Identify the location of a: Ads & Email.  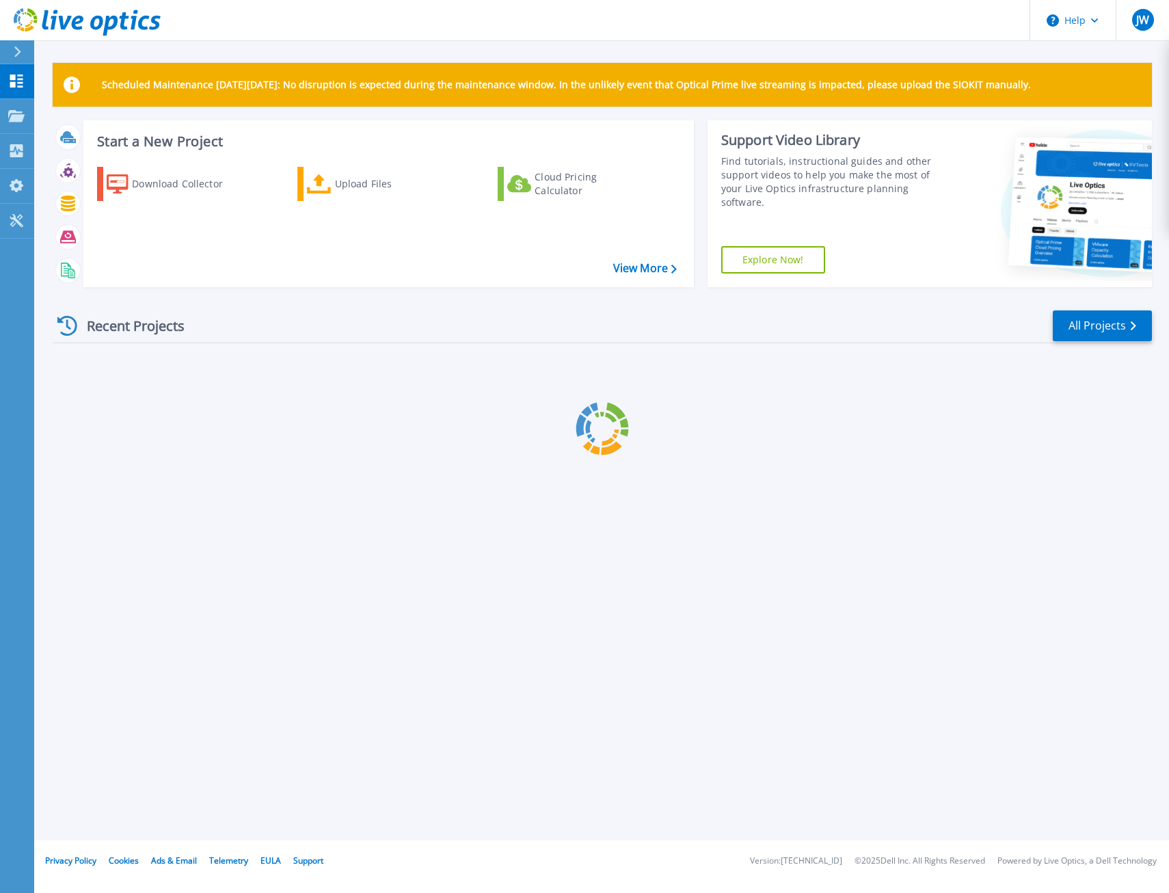
(174, 860).